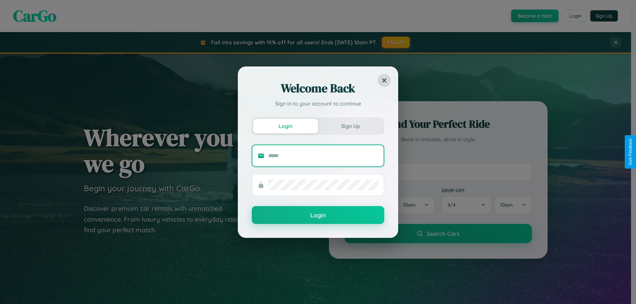  I want to click on h2: Welcome Back, so click(318, 88).